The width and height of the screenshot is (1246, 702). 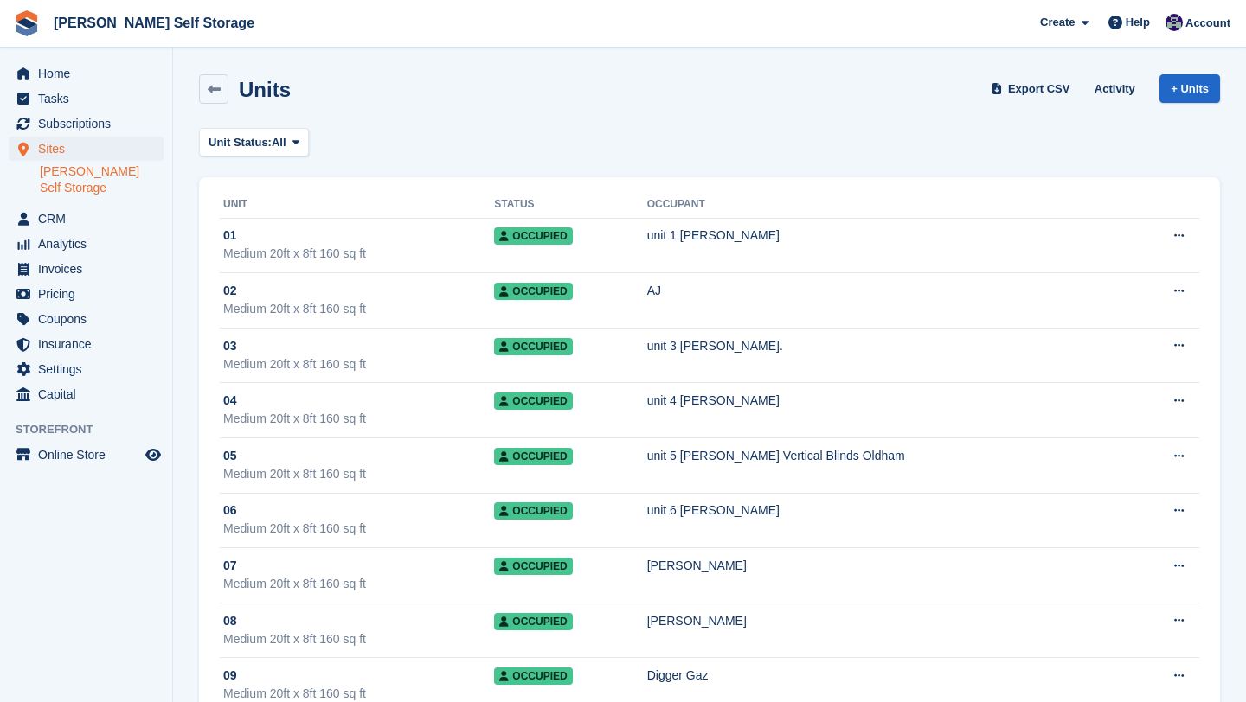 I want to click on img: stora-icon-8386f47178a22dfd0bd8f6a31ec36ba5ce8667c1dd55bd0f319d3a0aa187defe.svg, so click(x=27, y=23).